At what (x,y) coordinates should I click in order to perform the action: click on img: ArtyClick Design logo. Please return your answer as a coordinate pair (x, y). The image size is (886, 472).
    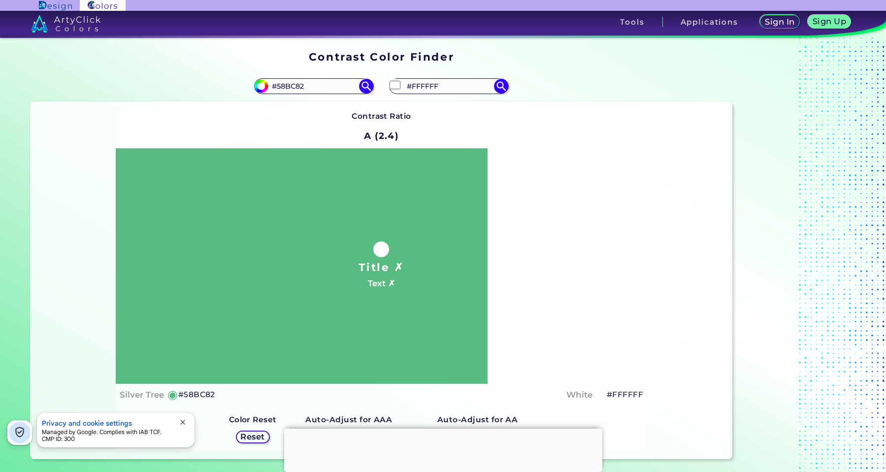
    Looking at the image, I should click on (55, 5).